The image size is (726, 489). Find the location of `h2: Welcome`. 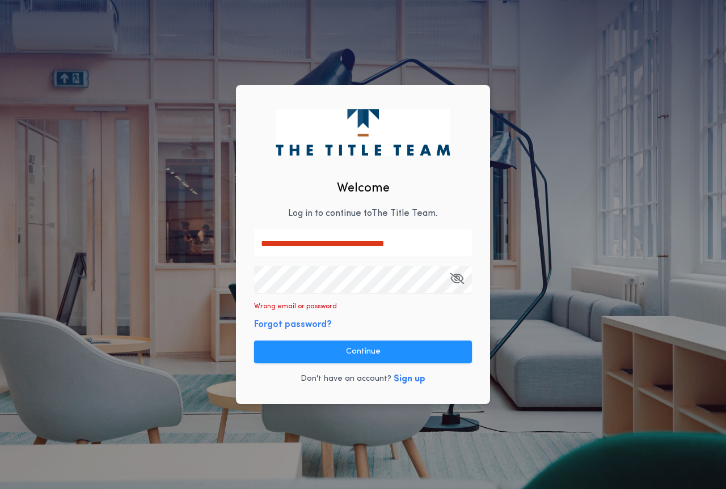

h2: Welcome is located at coordinates (363, 188).